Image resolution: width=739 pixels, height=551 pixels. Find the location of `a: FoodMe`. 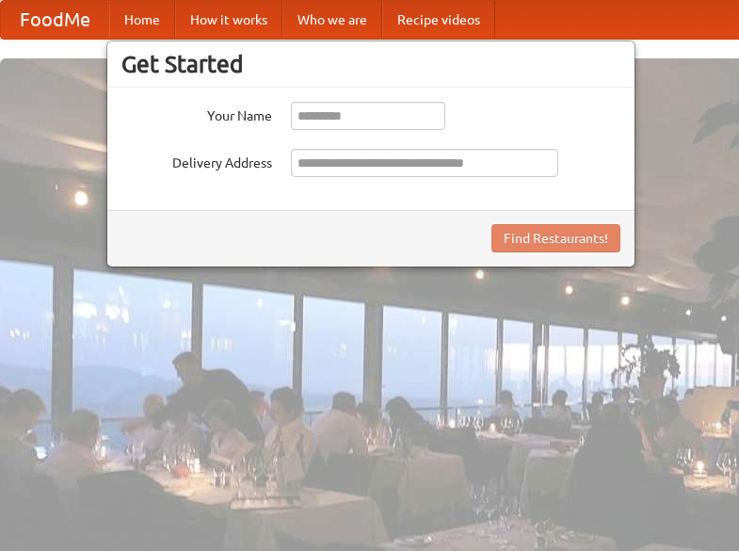

a: FoodMe is located at coordinates (55, 20).